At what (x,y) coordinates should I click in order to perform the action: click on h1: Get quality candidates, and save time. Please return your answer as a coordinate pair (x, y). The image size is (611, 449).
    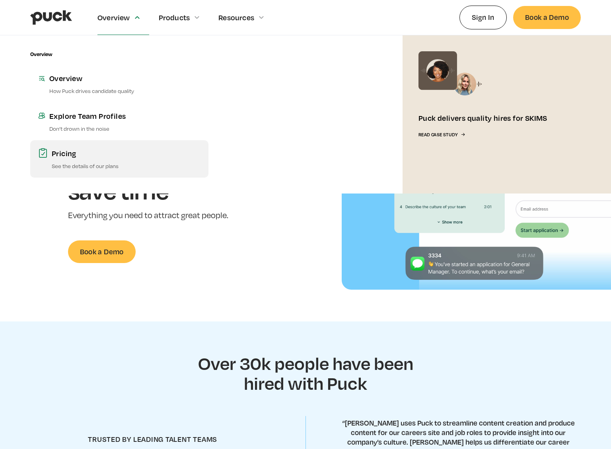
    Looking at the image, I should click on (162, 164).